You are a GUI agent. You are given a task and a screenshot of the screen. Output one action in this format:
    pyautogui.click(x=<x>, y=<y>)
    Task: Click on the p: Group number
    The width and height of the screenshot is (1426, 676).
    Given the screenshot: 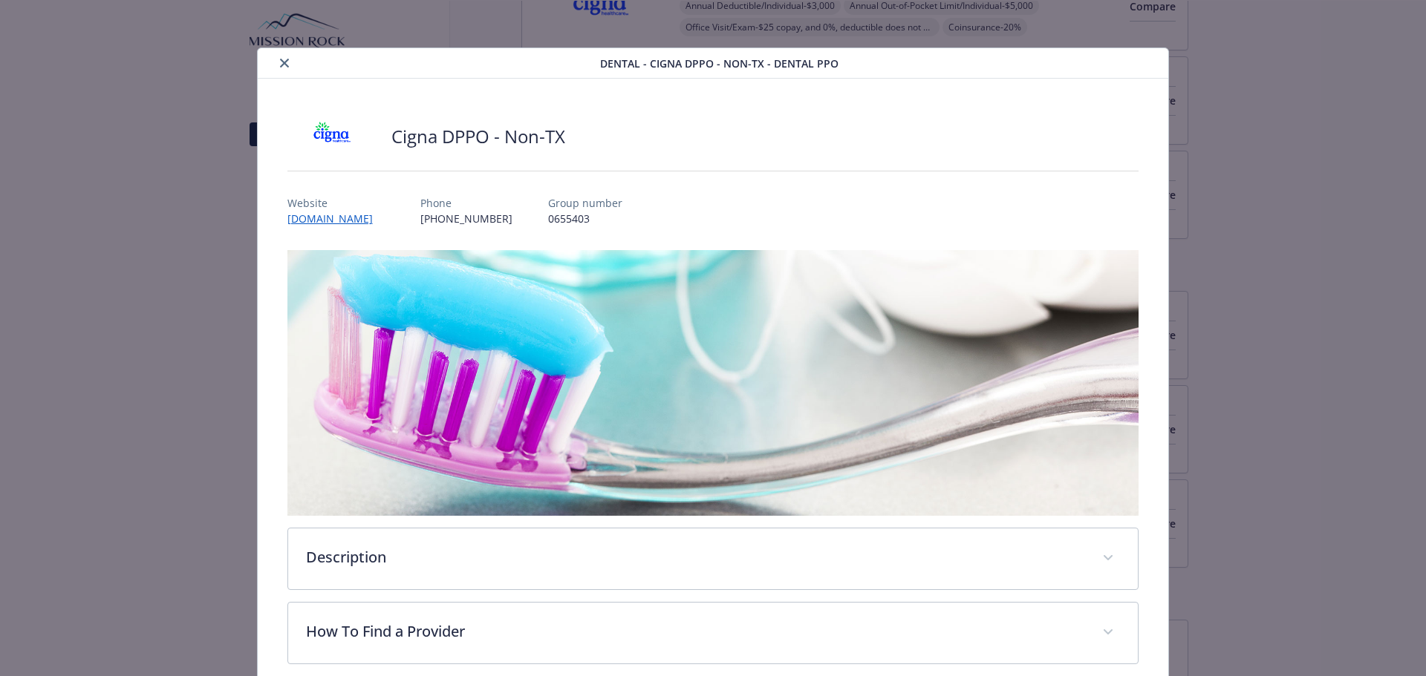 What is the action you would take?
    pyautogui.click(x=585, y=203)
    